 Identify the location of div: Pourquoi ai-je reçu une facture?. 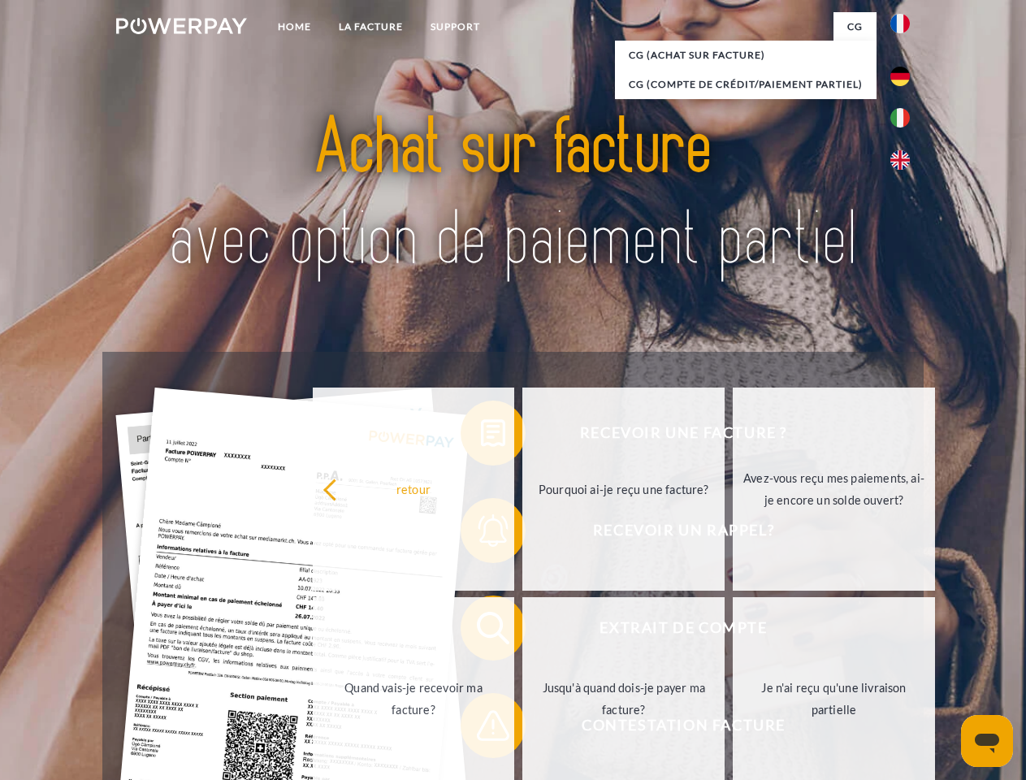
(623, 488).